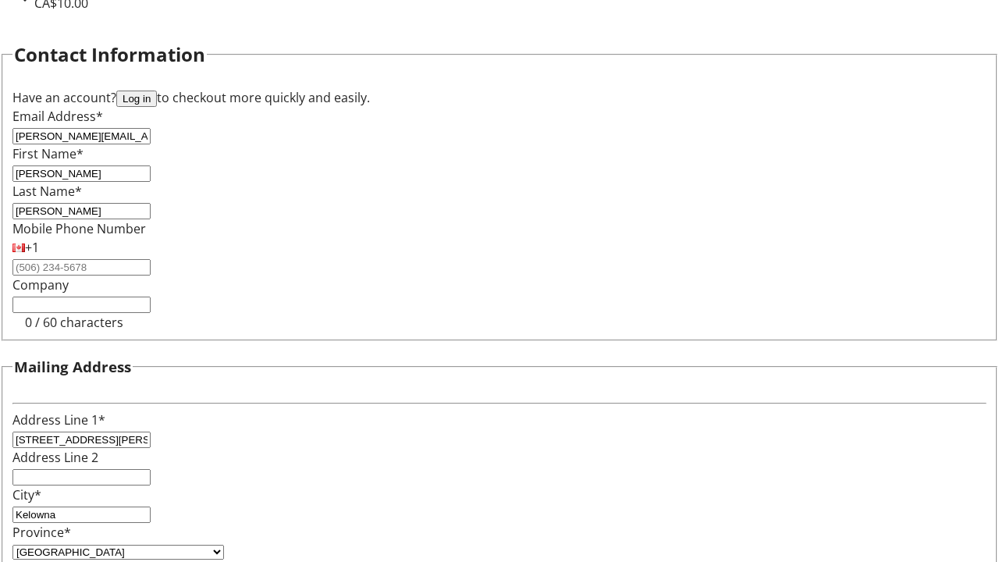 This screenshot has height=562, width=999. Describe the element at coordinates (55, 457) in the screenshot. I see `label: Address Line 2` at that location.